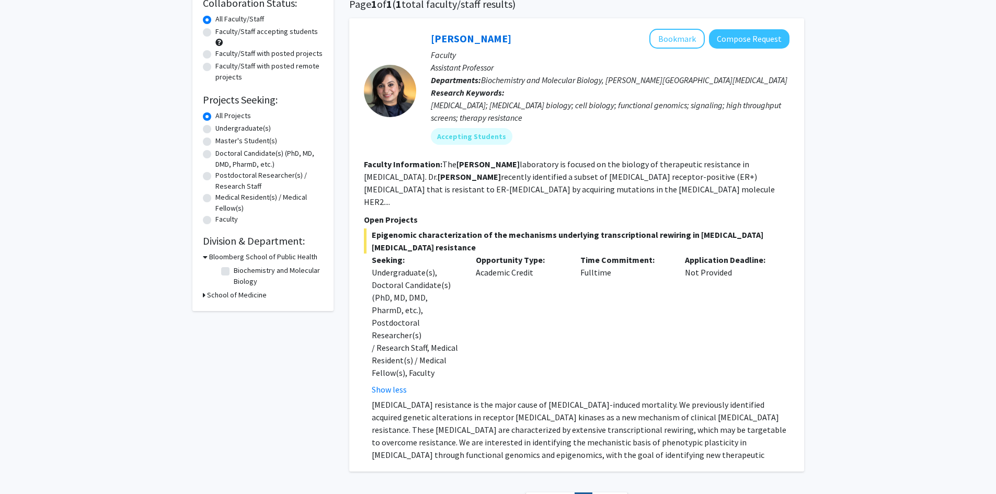 The image size is (996, 494). What do you see at coordinates (577, 220) in the screenshot?
I see `p: Open Projects` at bounding box center [577, 220].